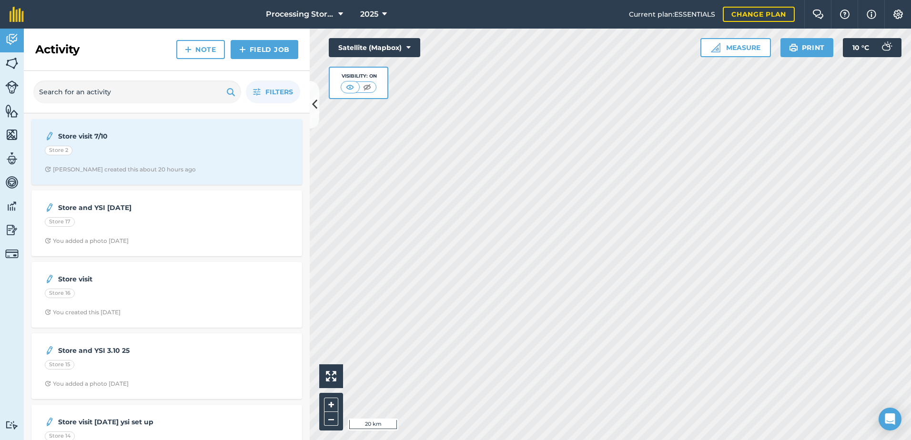  What do you see at coordinates (60, 293) in the screenshot?
I see `div: Store 16` at bounding box center [60, 293].